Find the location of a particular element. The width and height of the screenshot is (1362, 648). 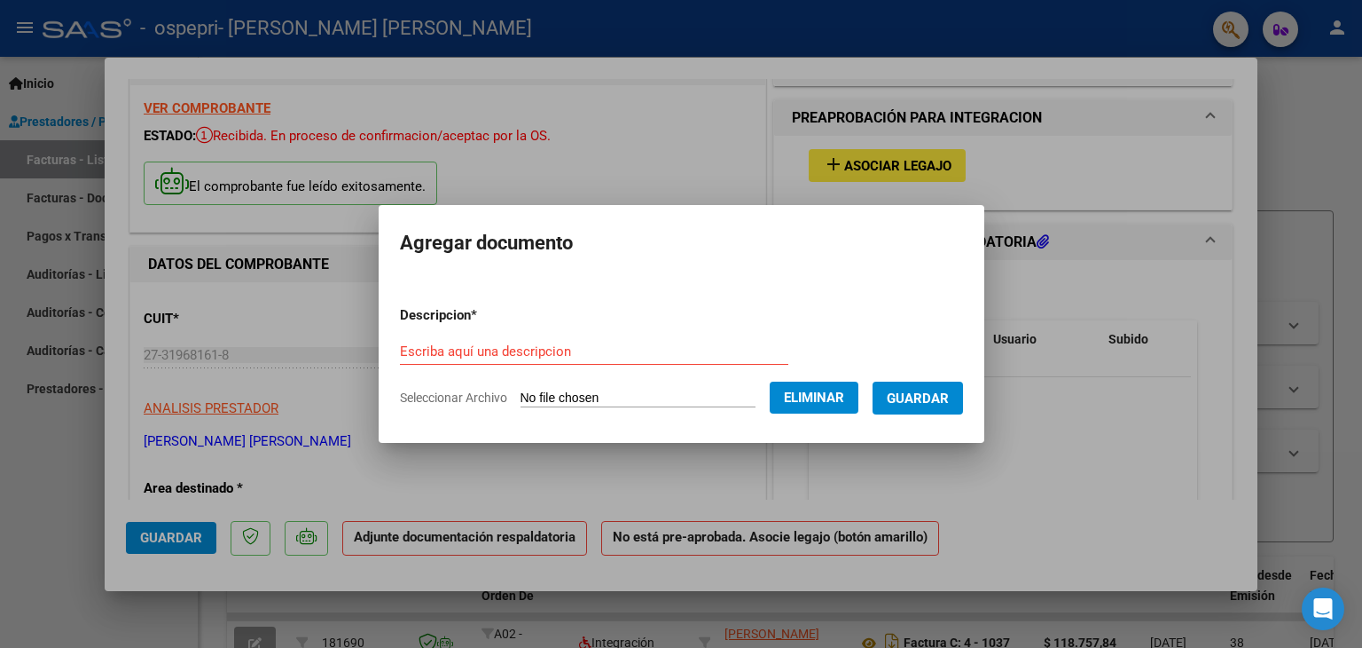

div: Open Intercom Messenger is located at coordinates (1323, 608).